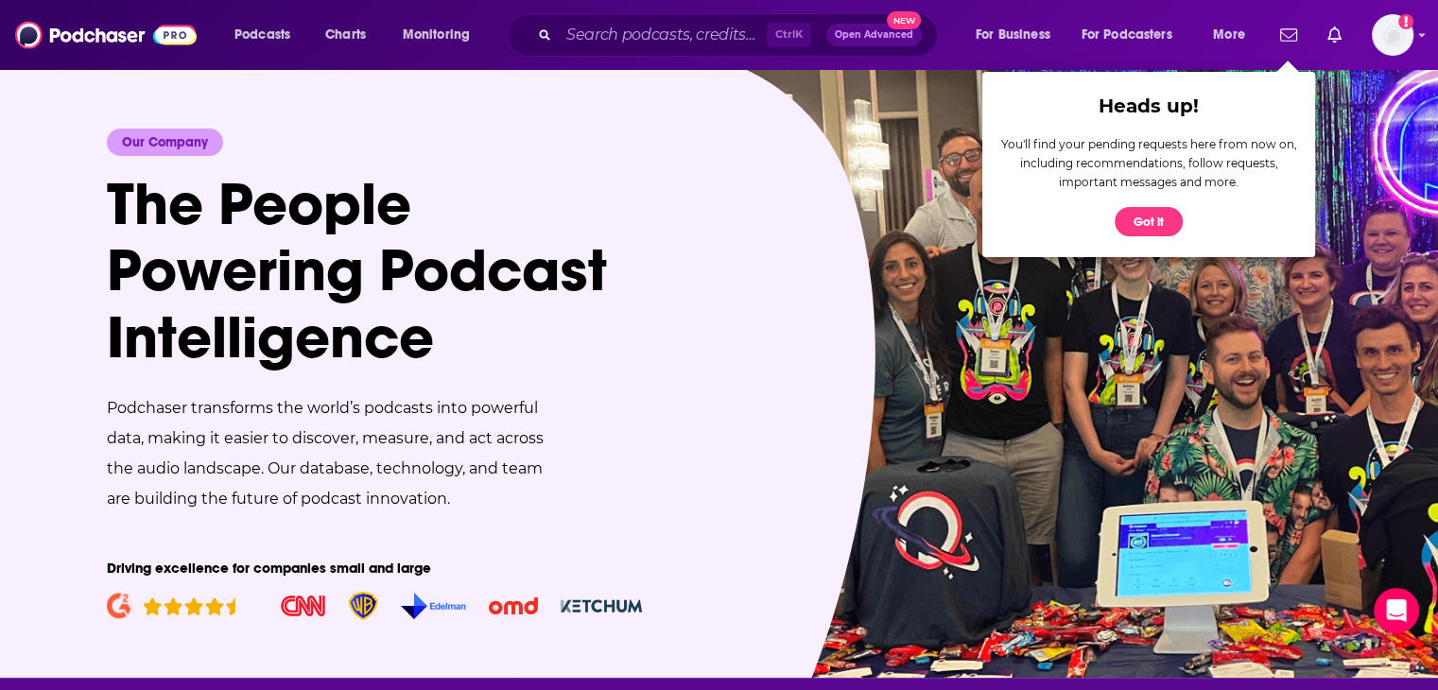  Describe the element at coordinates (514, 606) in the screenshot. I see `img: OMD Logo` at that location.